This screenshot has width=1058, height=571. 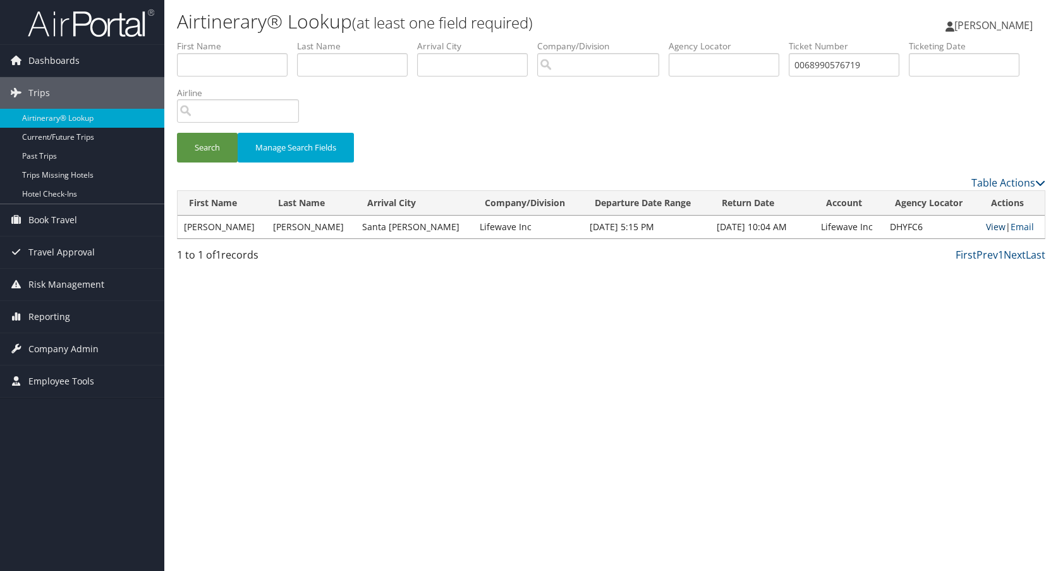 I want to click on label: Company/Division, so click(x=603, y=46).